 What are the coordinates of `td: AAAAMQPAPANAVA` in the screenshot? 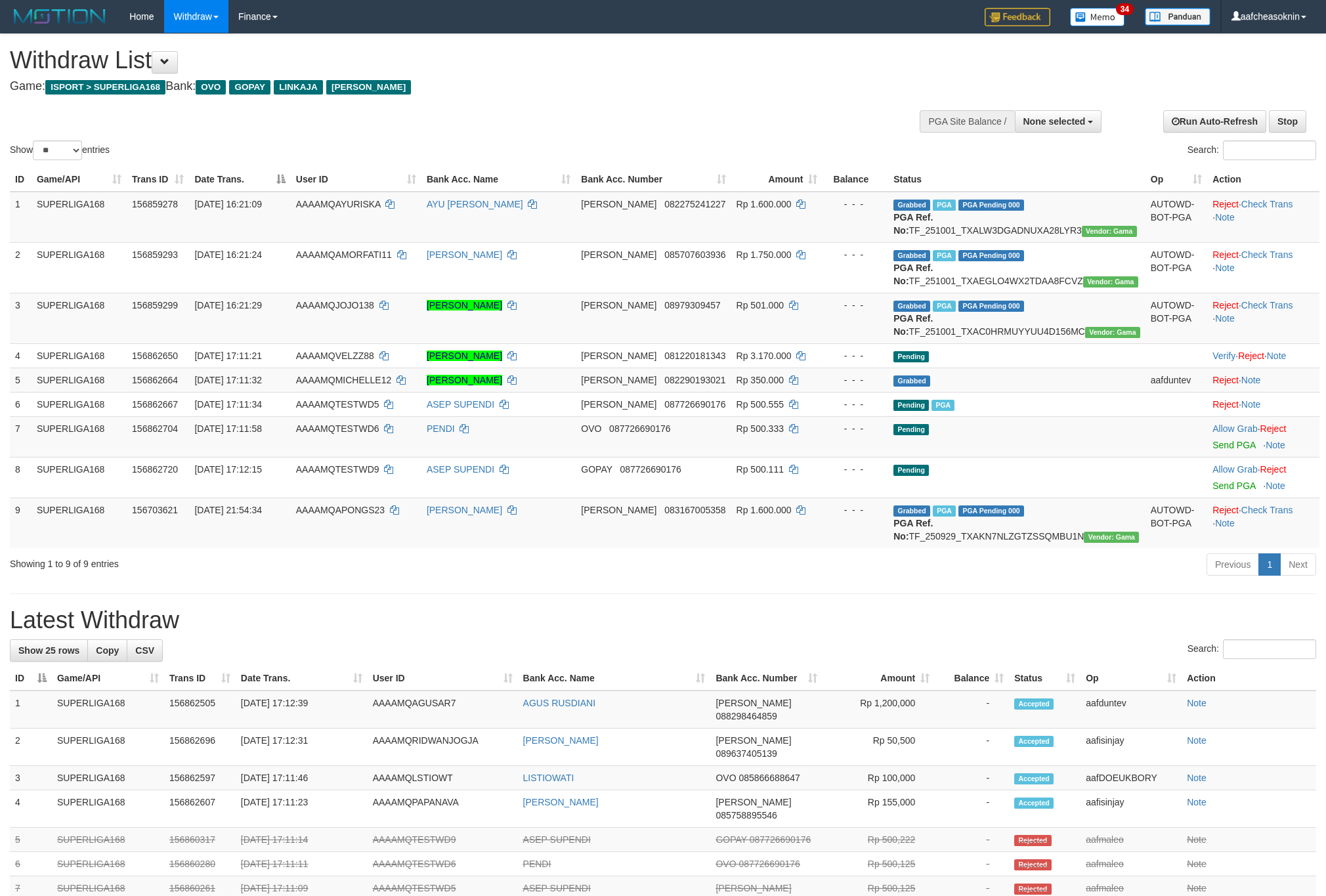 It's located at (442, 809).